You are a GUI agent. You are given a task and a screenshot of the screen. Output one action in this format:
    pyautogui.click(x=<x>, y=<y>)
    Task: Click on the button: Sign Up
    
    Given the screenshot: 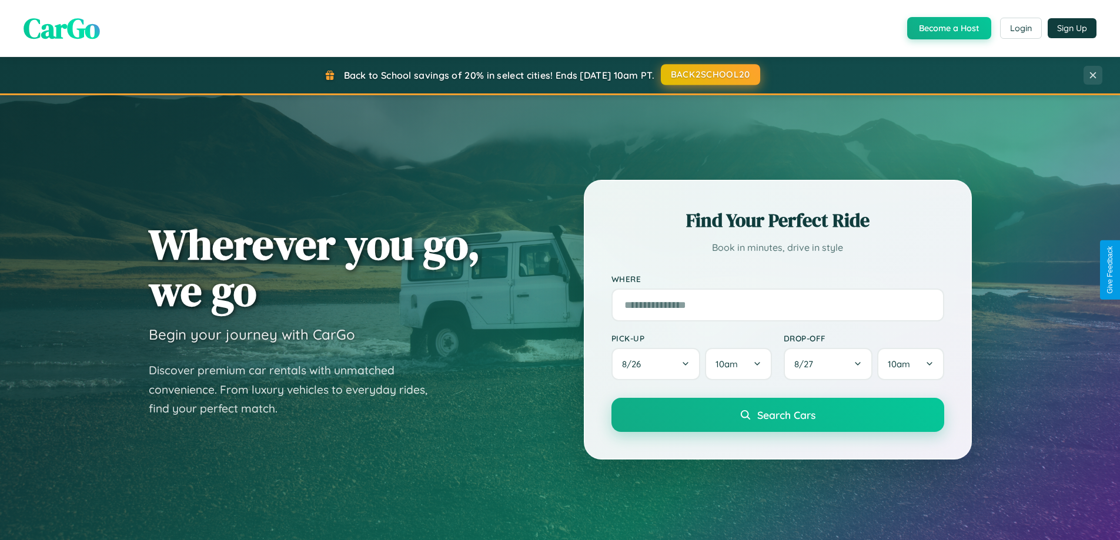 What is the action you would take?
    pyautogui.click(x=1072, y=28)
    